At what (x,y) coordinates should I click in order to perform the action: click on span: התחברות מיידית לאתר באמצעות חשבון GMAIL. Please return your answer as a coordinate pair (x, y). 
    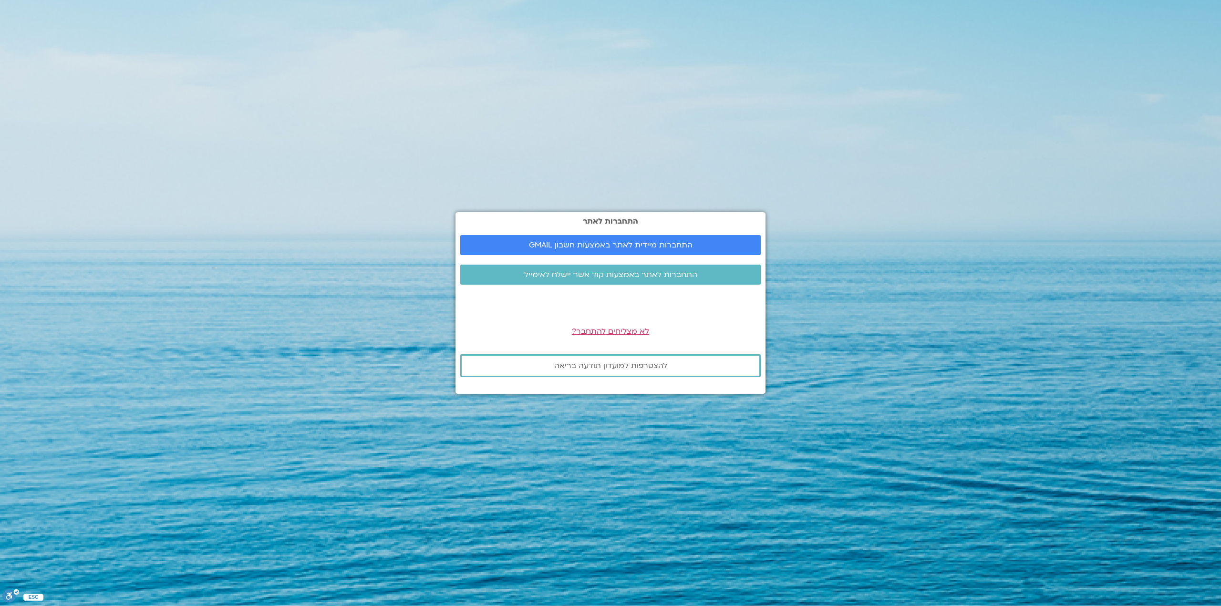
    Looking at the image, I should click on (610, 245).